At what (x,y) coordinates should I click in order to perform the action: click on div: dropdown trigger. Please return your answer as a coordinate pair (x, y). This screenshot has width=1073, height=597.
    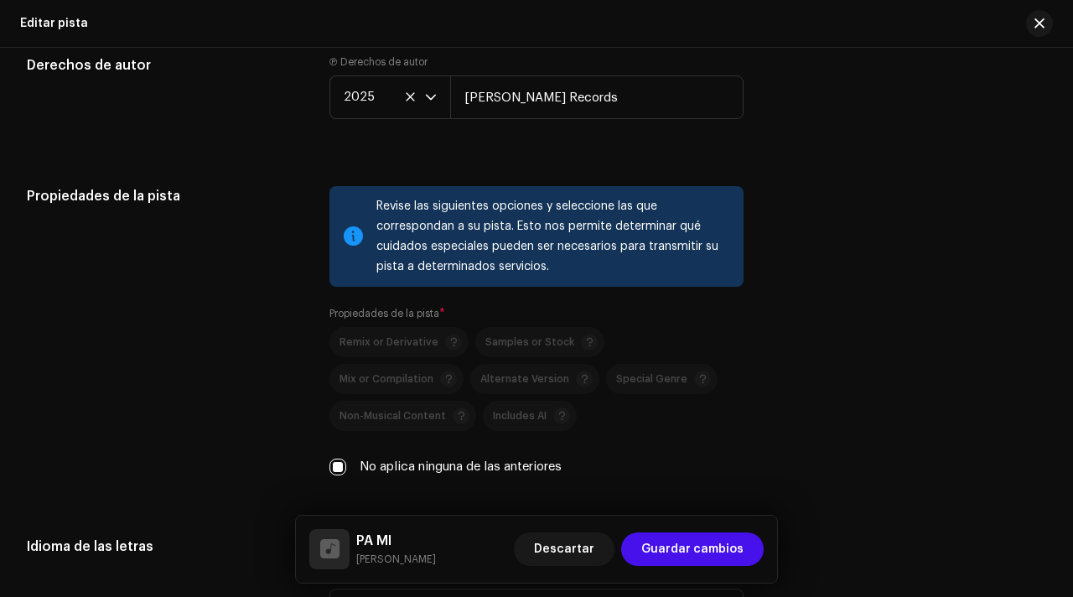
    Looking at the image, I should click on (431, 97).